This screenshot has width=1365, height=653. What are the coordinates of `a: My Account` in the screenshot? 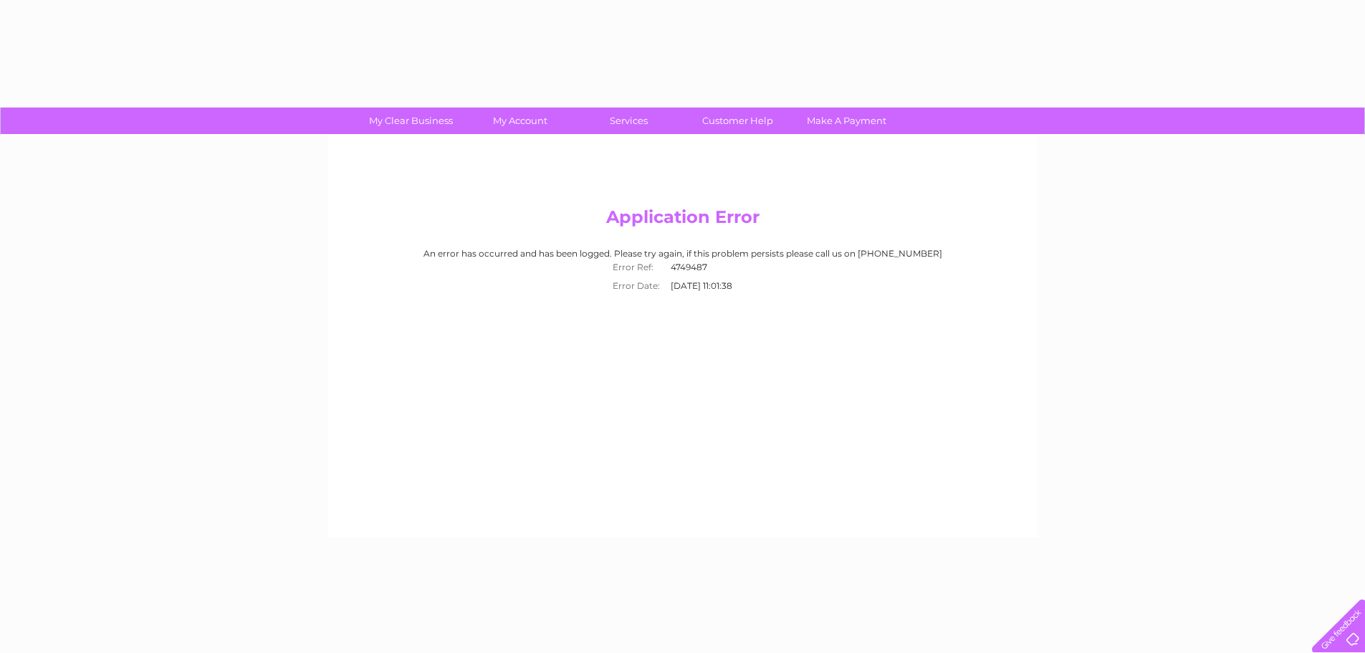 It's located at (520, 120).